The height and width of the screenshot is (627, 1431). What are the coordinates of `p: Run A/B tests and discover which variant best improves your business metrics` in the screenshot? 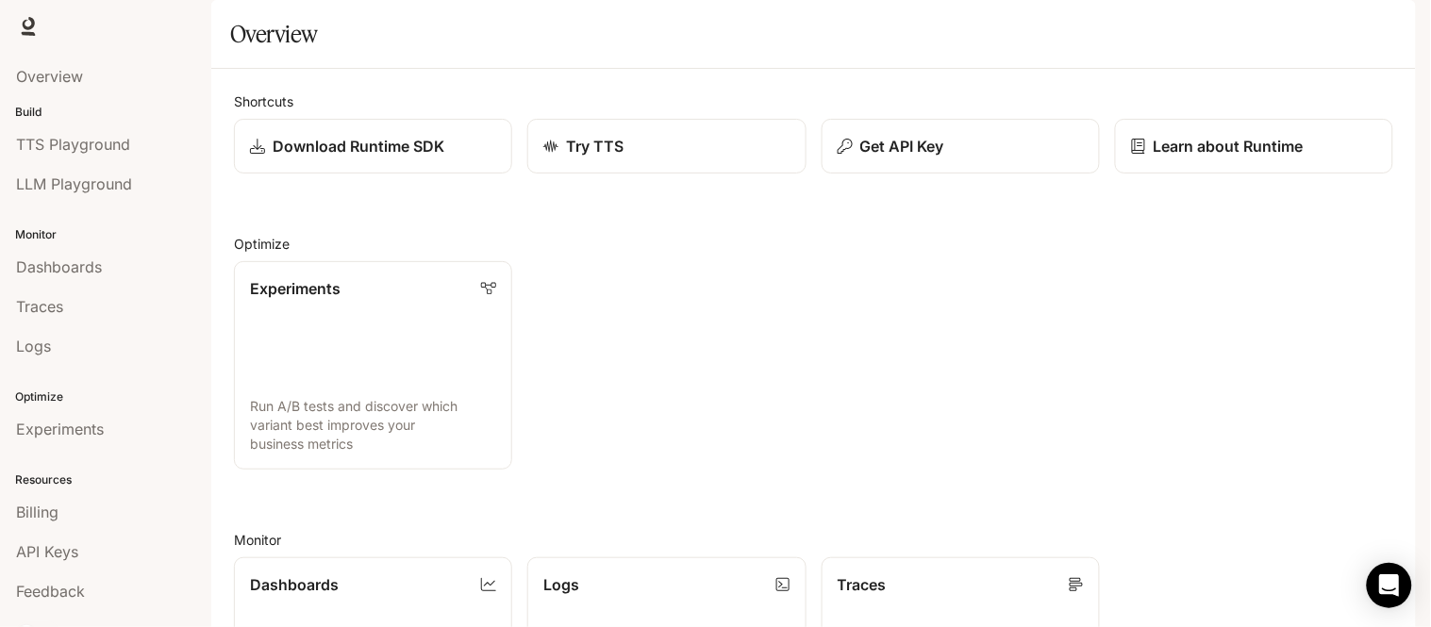 It's located at (373, 425).